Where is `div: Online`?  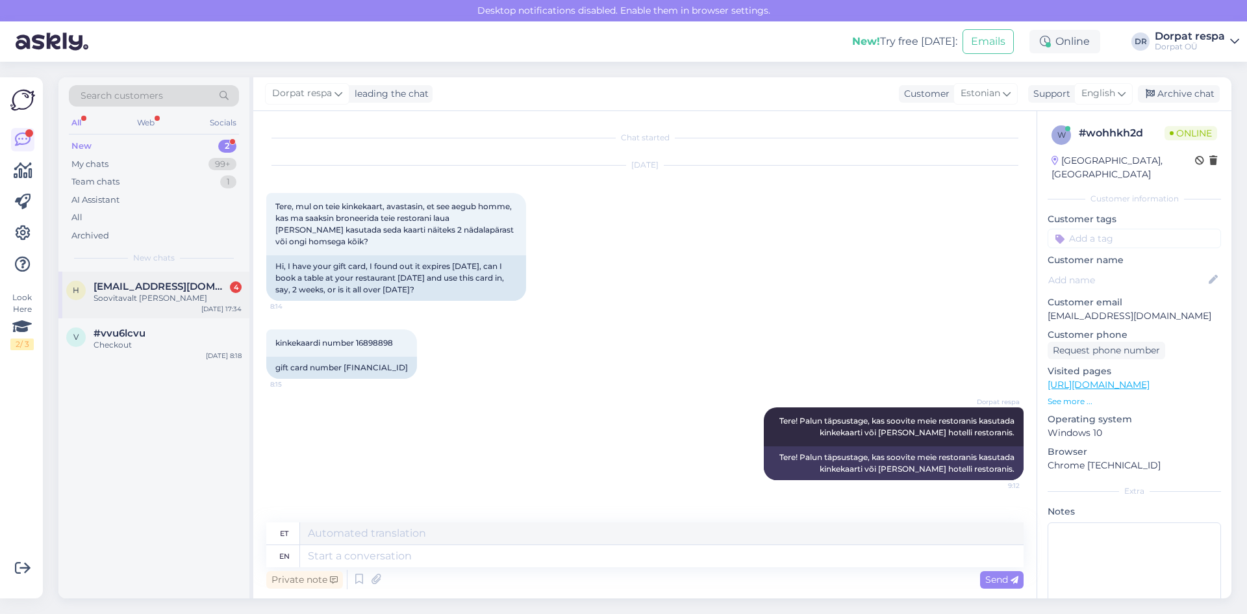 div: Online is located at coordinates (1065, 42).